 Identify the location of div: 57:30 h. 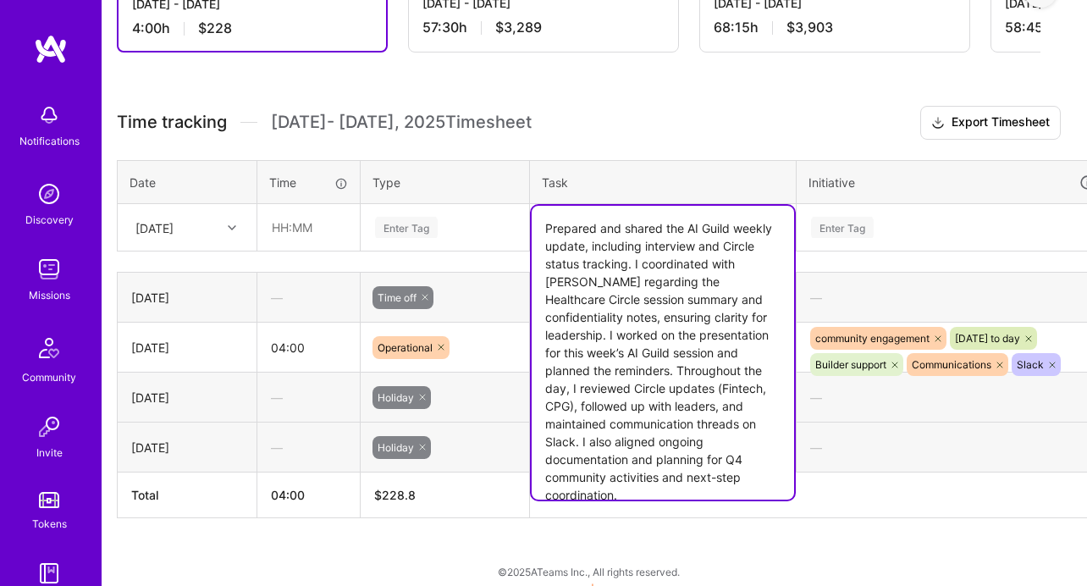
(543, 27).